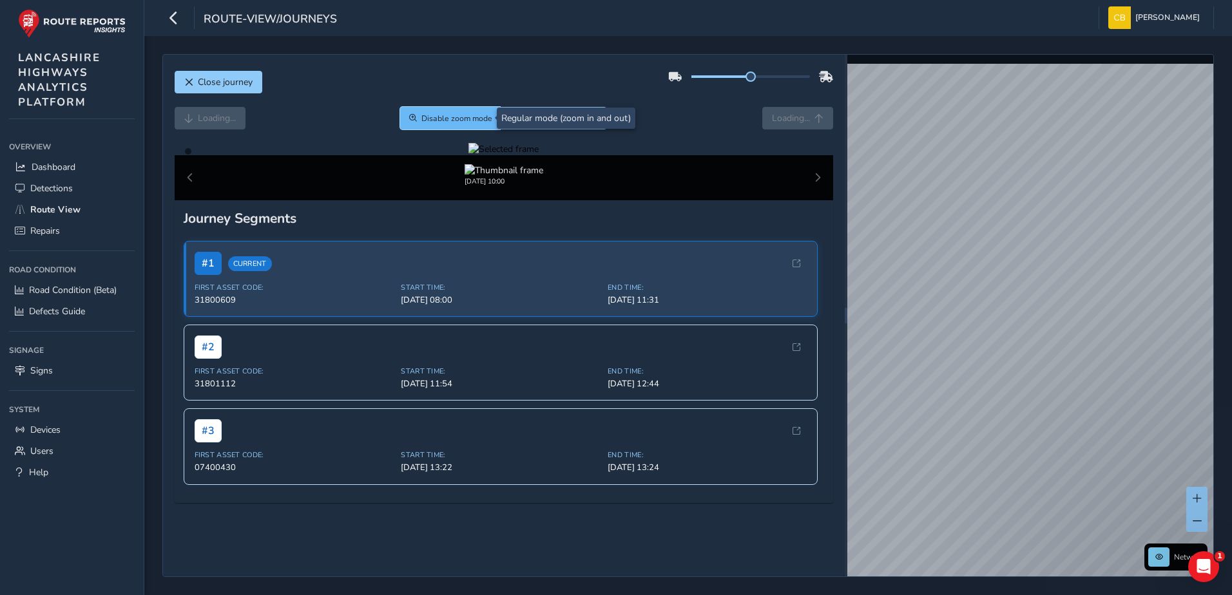 The width and height of the screenshot is (1232, 595). I want to click on span: LANCASHIRE HIGHWAYS ANALYTICS PLATFORM, so click(59, 80).